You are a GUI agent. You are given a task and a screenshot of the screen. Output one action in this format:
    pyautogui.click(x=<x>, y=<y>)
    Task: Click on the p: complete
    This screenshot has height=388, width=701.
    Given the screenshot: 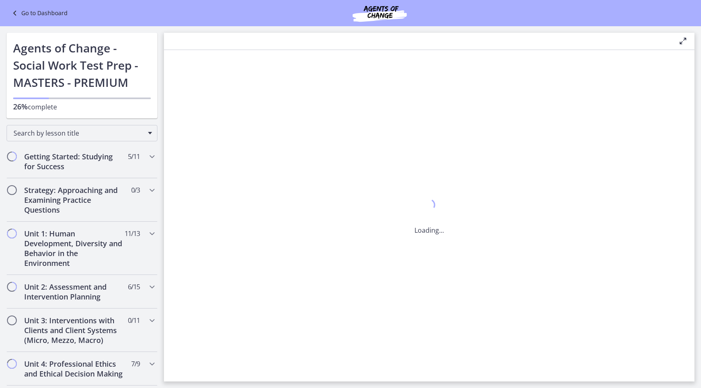 What is the action you would take?
    pyautogui.click(x=82, y=107)
    